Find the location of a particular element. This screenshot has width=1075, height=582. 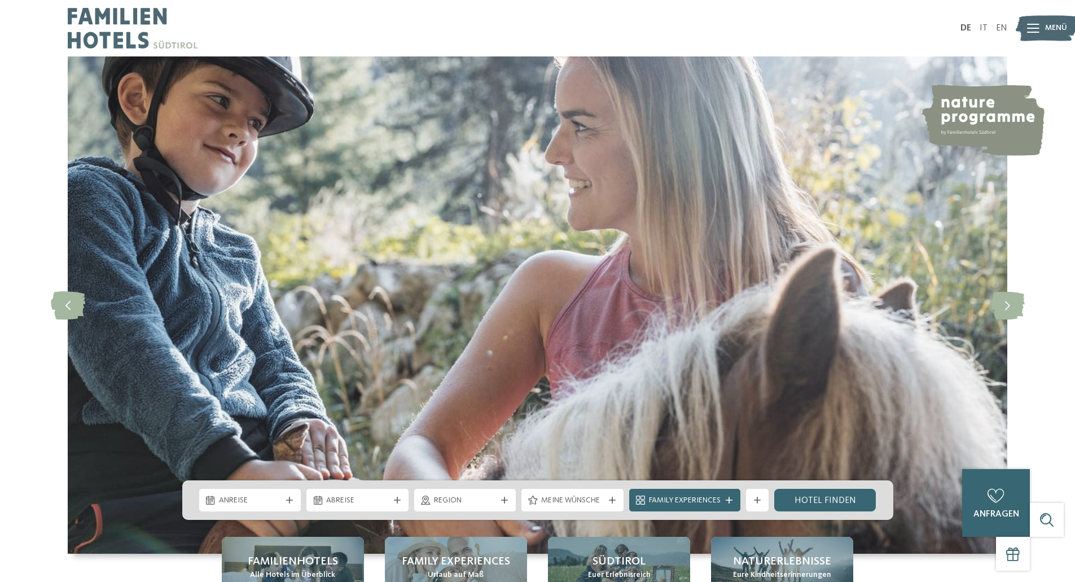

span: Südtirol is located at coordinates (619, 561).